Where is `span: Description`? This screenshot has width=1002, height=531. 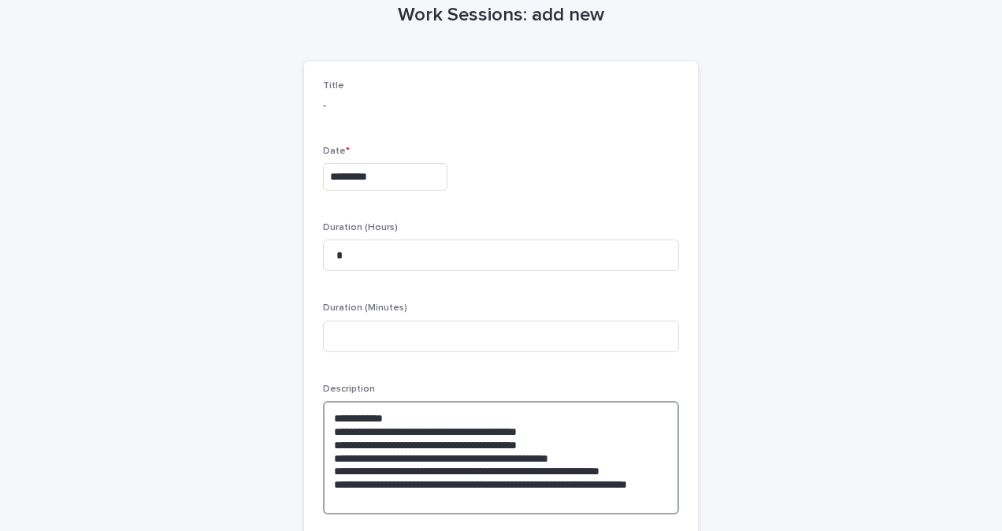
span: Description is located at coordinates (349, 389).